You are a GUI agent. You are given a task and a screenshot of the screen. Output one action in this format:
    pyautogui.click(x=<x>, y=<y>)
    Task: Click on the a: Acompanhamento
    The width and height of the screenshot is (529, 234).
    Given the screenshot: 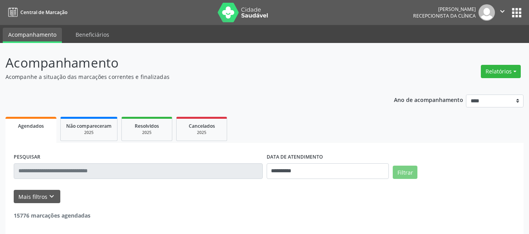 What is the action you would take?
    pyautogui.click(x=32, y=35)
    